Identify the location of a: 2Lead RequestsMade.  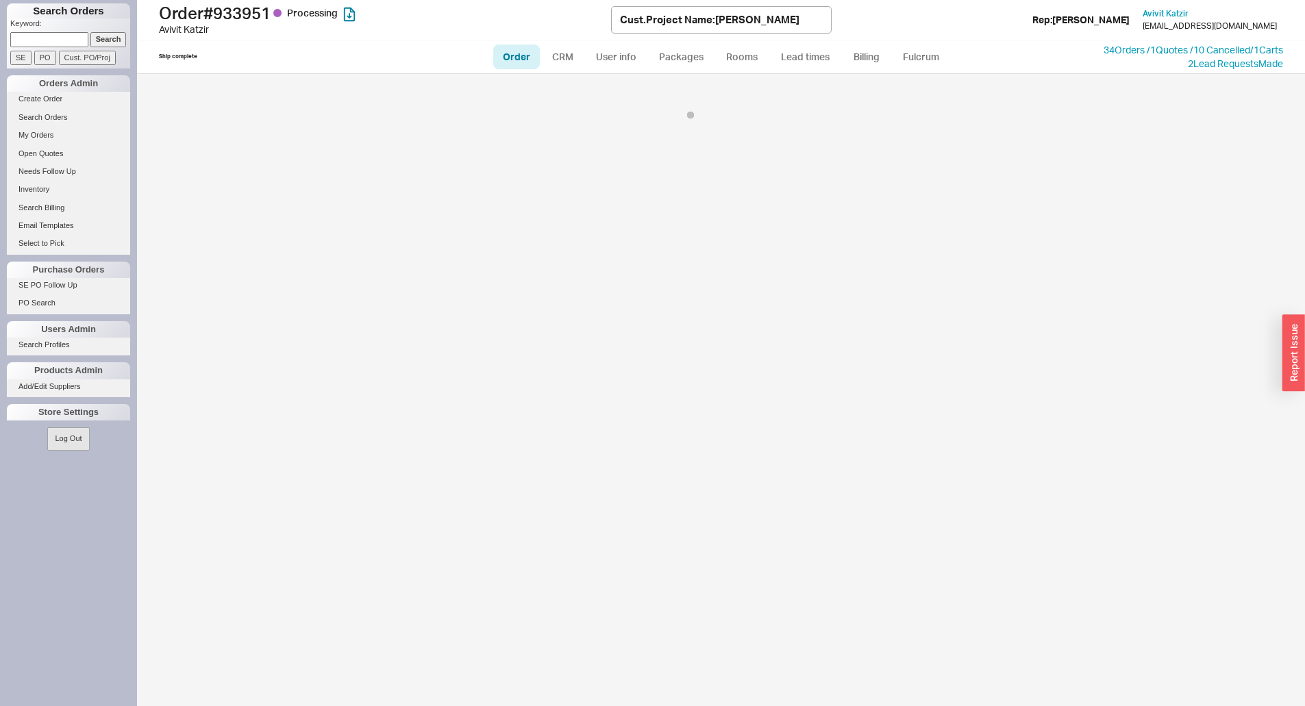
(1235, 63).